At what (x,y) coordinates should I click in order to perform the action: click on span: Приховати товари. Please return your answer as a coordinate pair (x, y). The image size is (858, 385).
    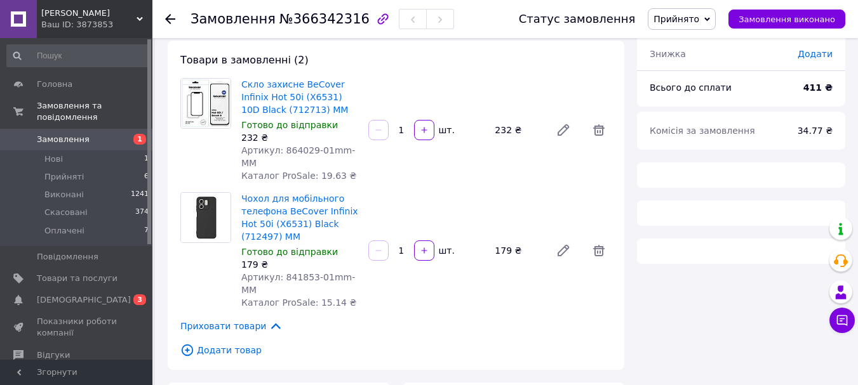
    Looking at the image, I should click on (231, 326).